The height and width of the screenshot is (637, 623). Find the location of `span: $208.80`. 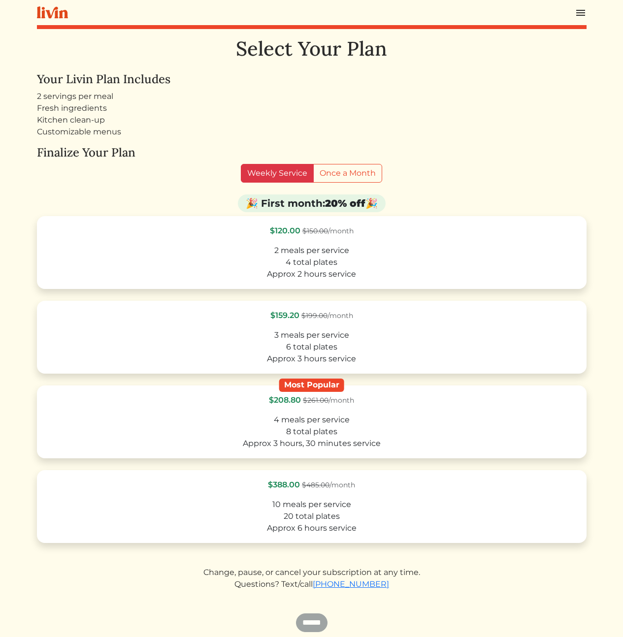

span: $208.80 is located at coordinates (285, 400).